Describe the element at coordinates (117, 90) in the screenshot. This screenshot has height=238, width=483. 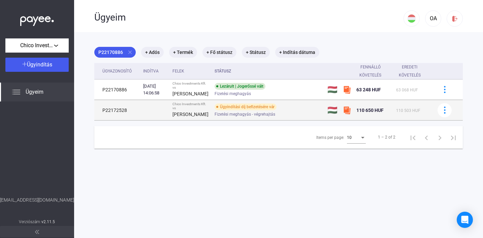
I see `td: P22170886` at that location.